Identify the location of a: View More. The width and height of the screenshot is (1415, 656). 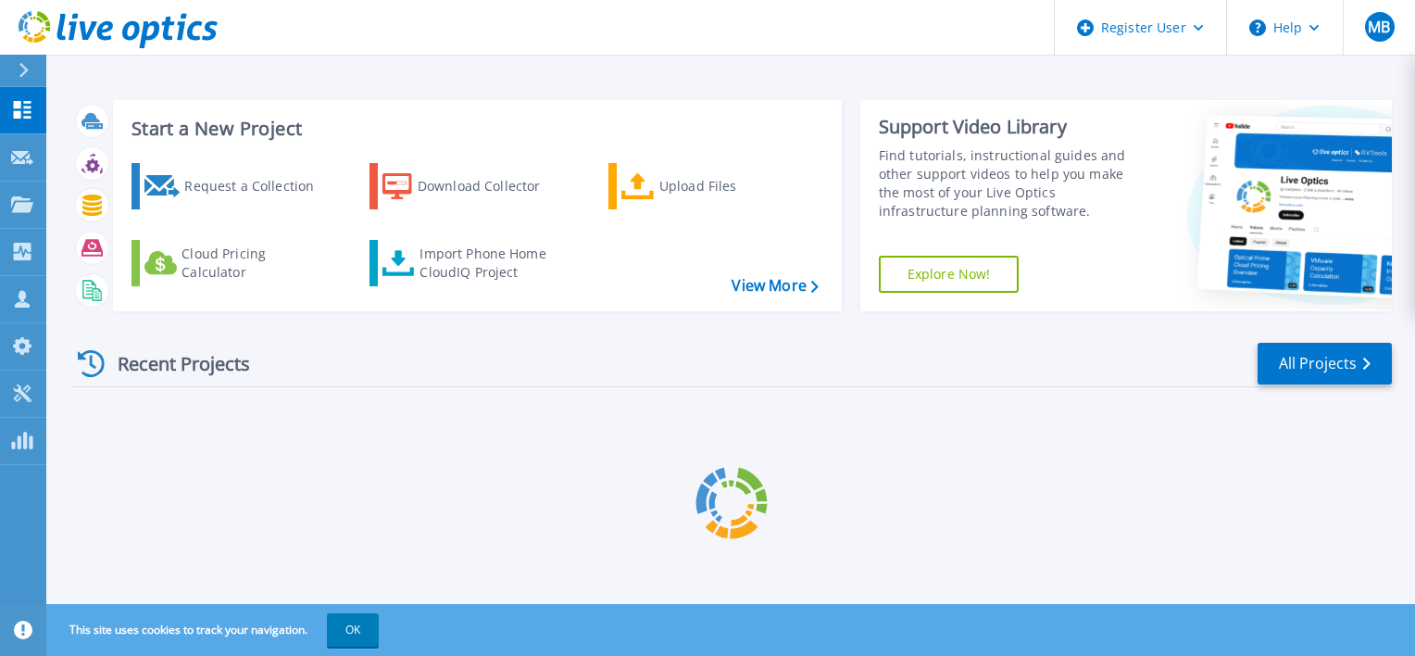
(774, 285).